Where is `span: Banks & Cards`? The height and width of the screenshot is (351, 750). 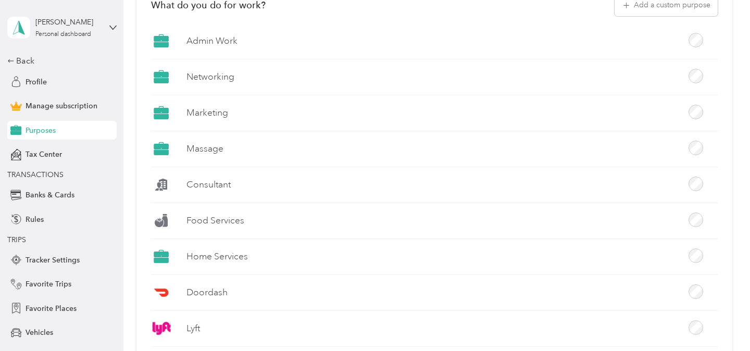
span: Banks & Cards is located at coordinates (50, 195).